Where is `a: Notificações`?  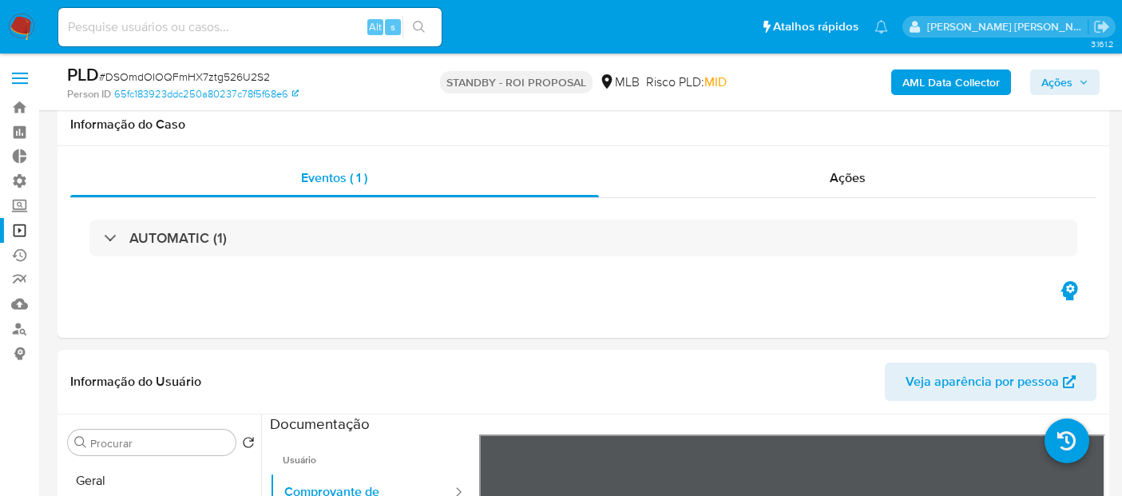 a: Notificações is located at coordinates (881, 26).